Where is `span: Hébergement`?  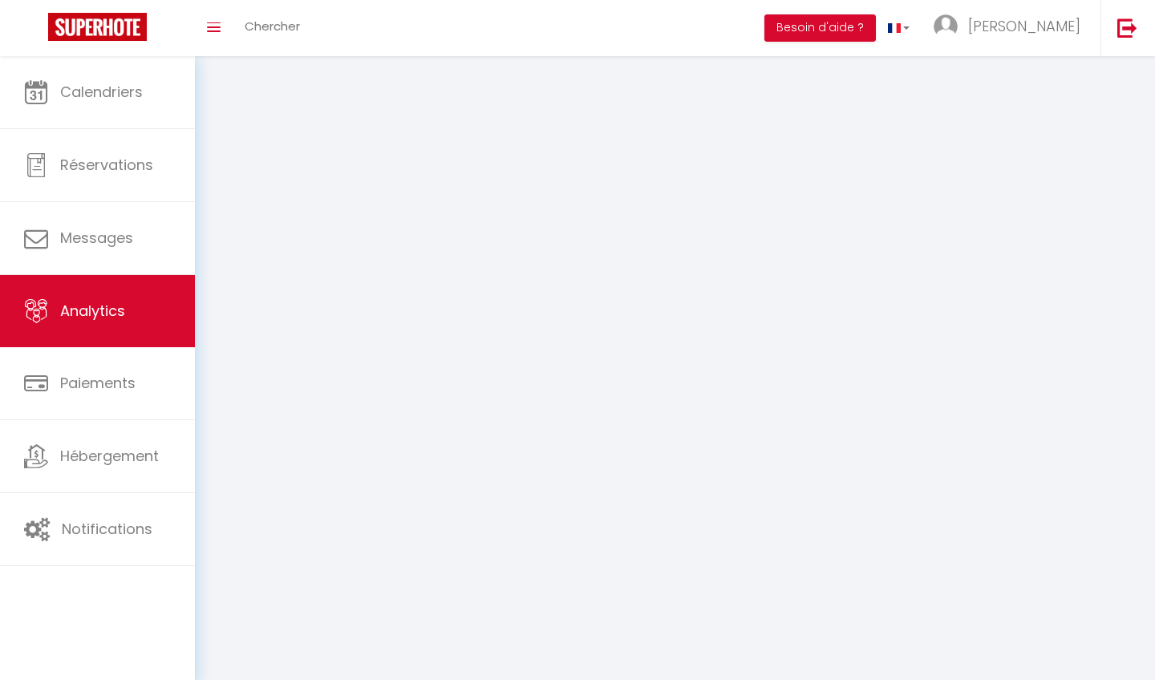
span: Hébergement is located at coordinates (109, 456).